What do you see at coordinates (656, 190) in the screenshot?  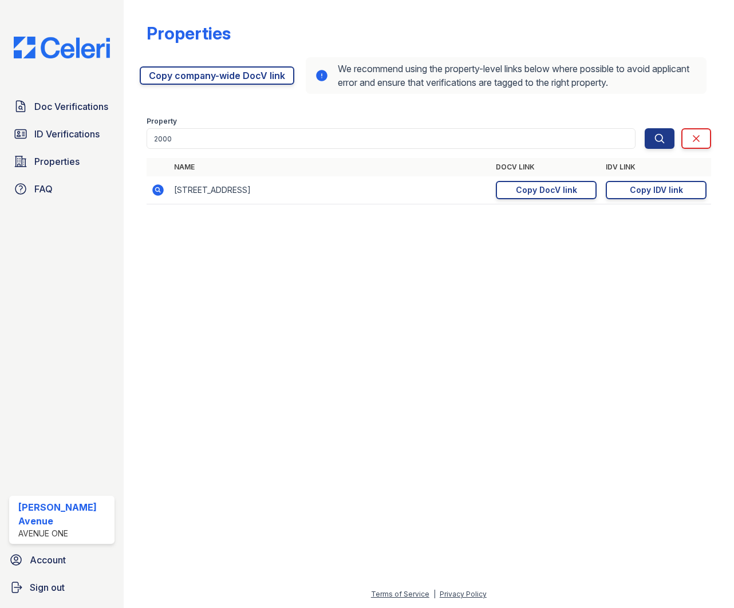 I see `a: Copy IDV link` at bounding box center [656, 190].